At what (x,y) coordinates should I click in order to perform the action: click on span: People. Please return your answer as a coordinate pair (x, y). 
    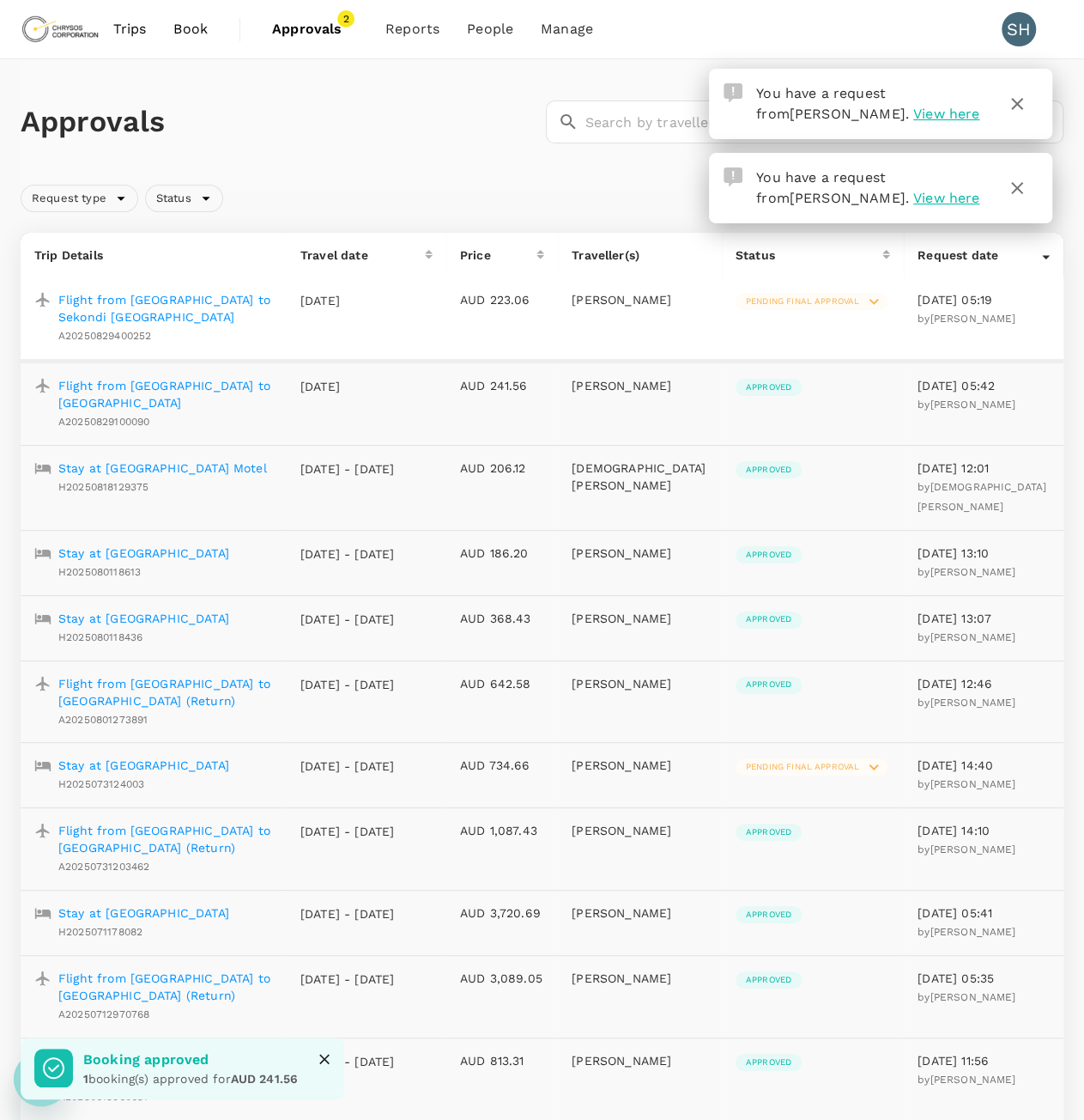
    Looking at the image, I should click on (490, 29).